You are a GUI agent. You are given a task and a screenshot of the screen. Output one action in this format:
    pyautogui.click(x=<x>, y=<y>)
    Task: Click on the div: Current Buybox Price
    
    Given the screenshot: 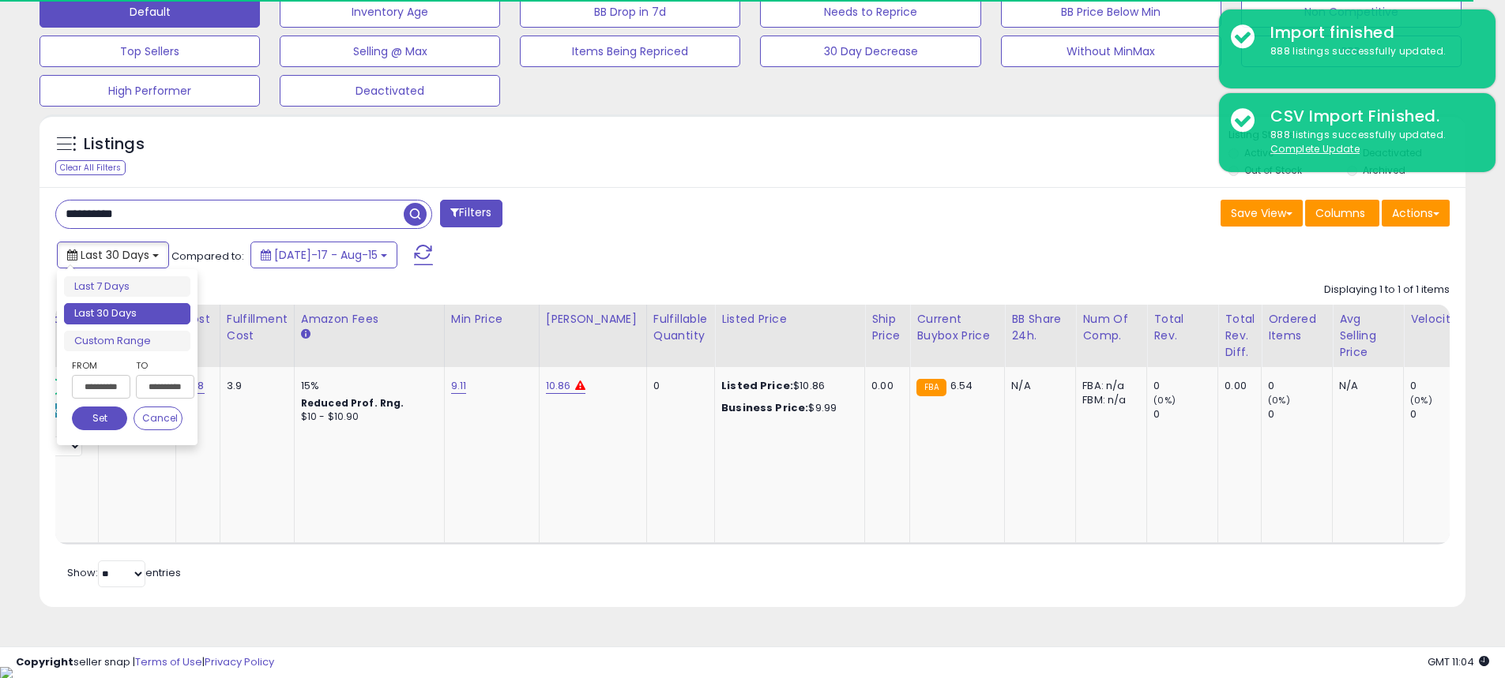 What is the action you would take?
    pyautogui.click(x=956, y=328)
    